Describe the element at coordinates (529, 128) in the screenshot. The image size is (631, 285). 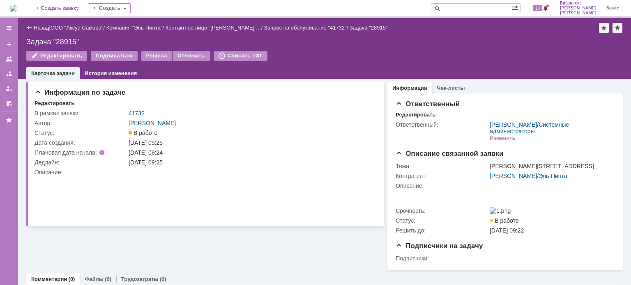
I see `a: Системные администраторы` at that location.